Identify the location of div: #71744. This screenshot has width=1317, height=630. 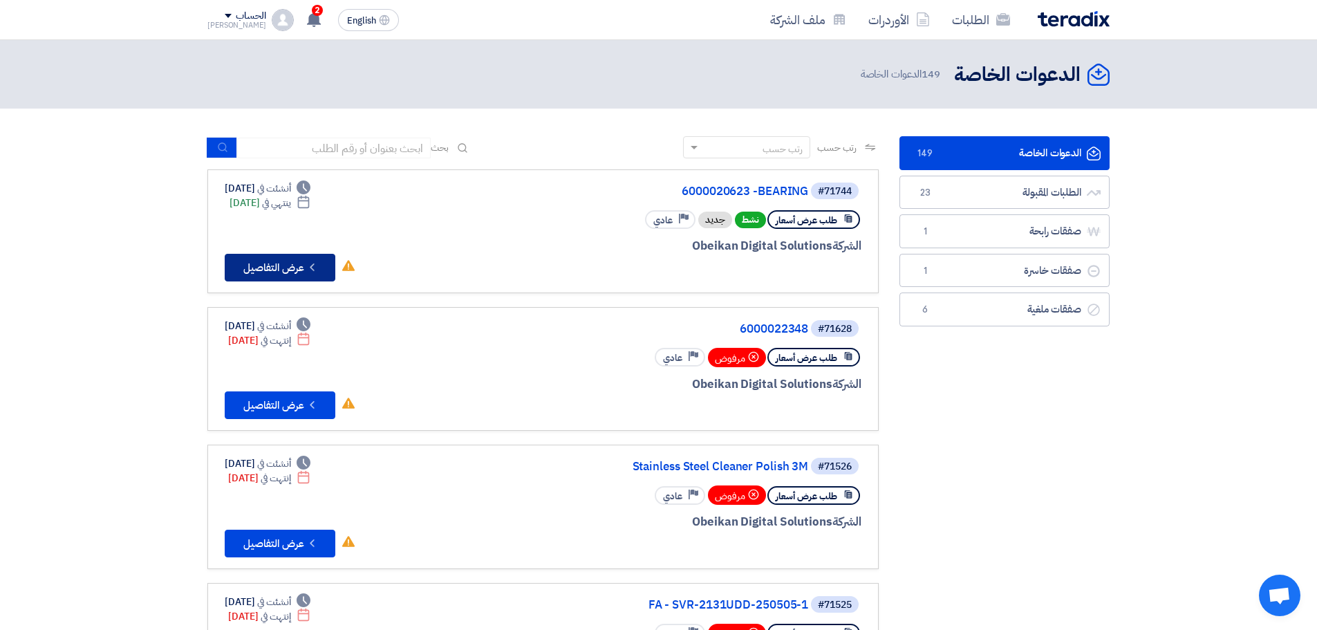
(834, 191).